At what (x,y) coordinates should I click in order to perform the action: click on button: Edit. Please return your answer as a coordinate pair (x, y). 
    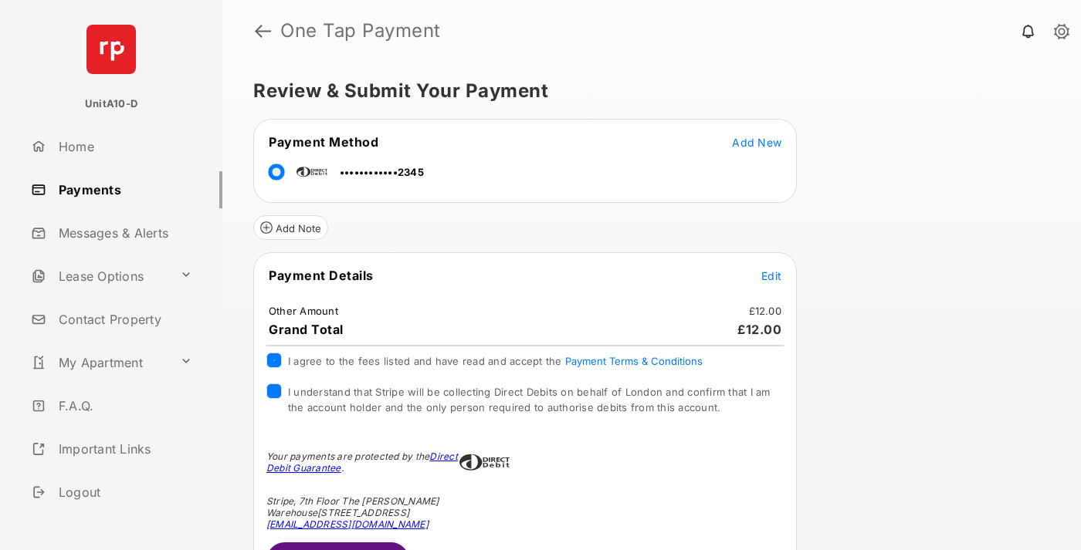
    Looking at the image, I should click on (771, 276).